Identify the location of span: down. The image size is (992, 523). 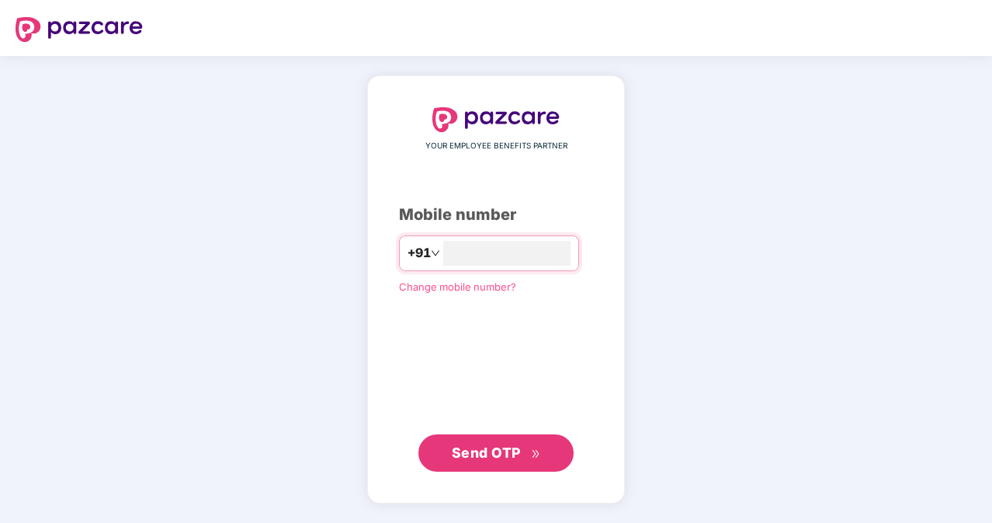
(436, 253).